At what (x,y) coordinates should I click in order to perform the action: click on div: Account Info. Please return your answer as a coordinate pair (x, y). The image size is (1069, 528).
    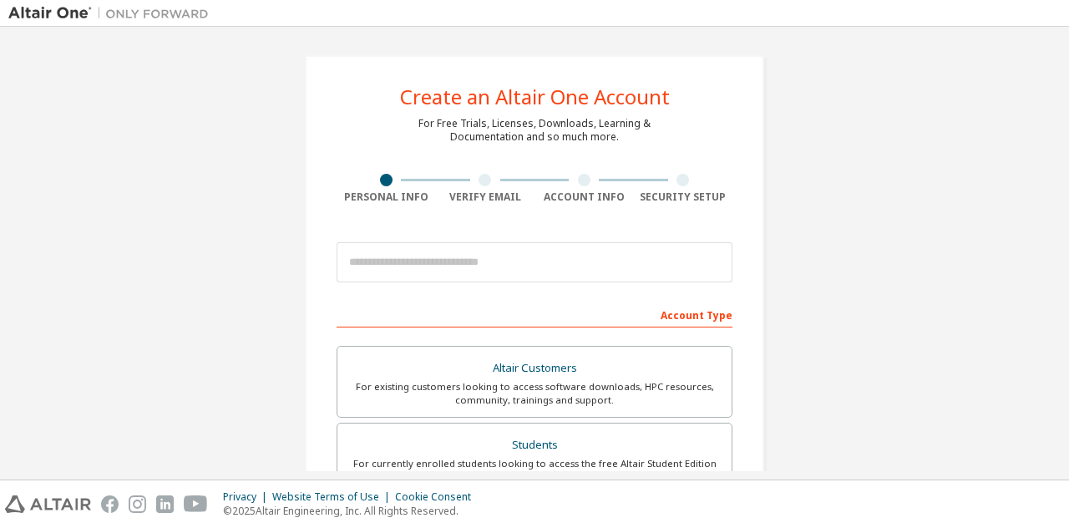
    Looking at the image, I should click on (584, 197).